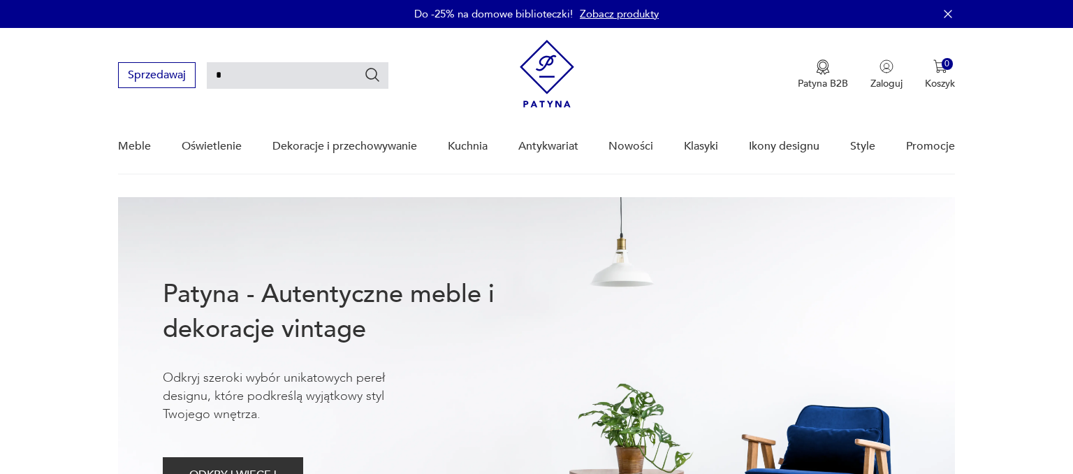 This screenshot has width=1073, height=474. What do you see at coordinates (886, 66) in the screenshot?
I see `img: Ikonka użytkownika` at bounding box center [886, 66].